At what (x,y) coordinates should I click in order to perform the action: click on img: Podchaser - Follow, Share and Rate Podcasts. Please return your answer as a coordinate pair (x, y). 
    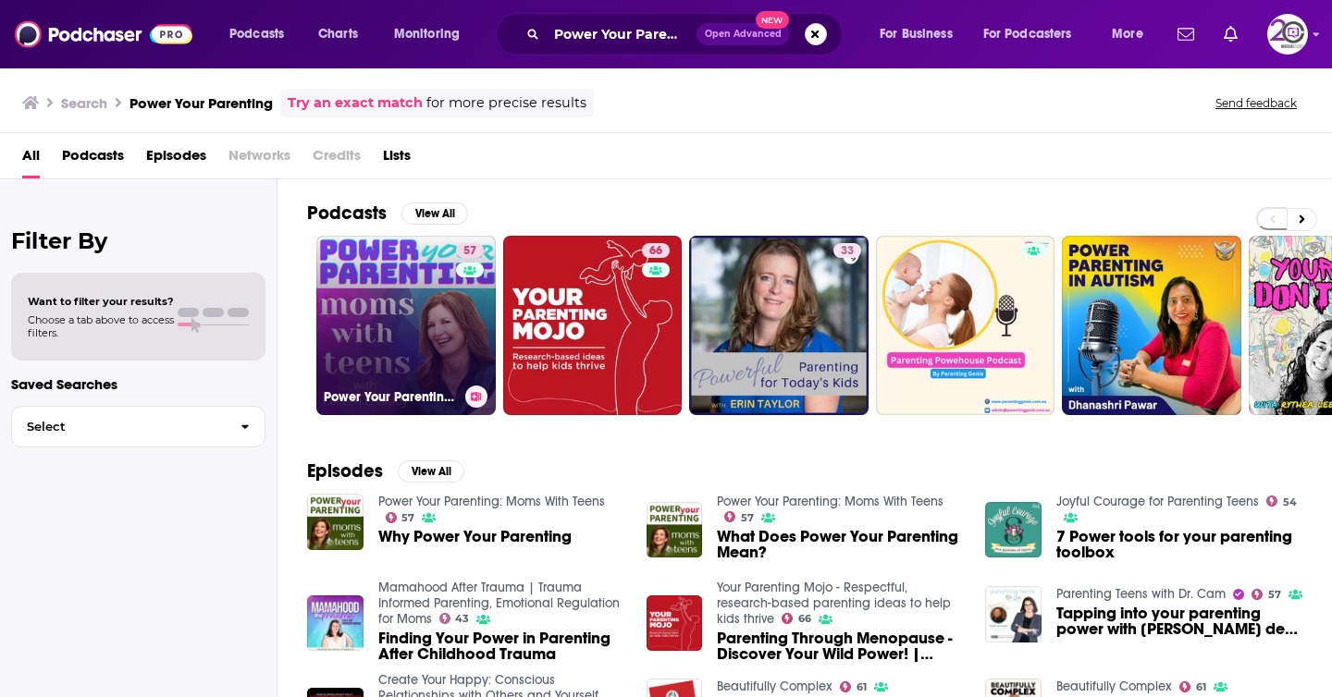
    Looking at the image, I should click on (104, 34).